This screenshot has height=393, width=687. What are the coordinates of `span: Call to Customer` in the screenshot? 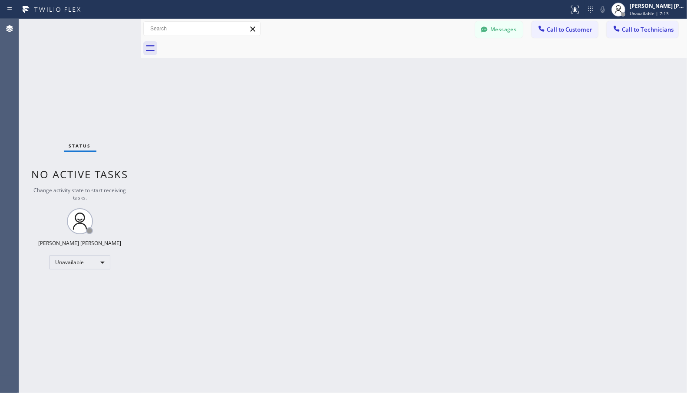 It's located at (569, 30).